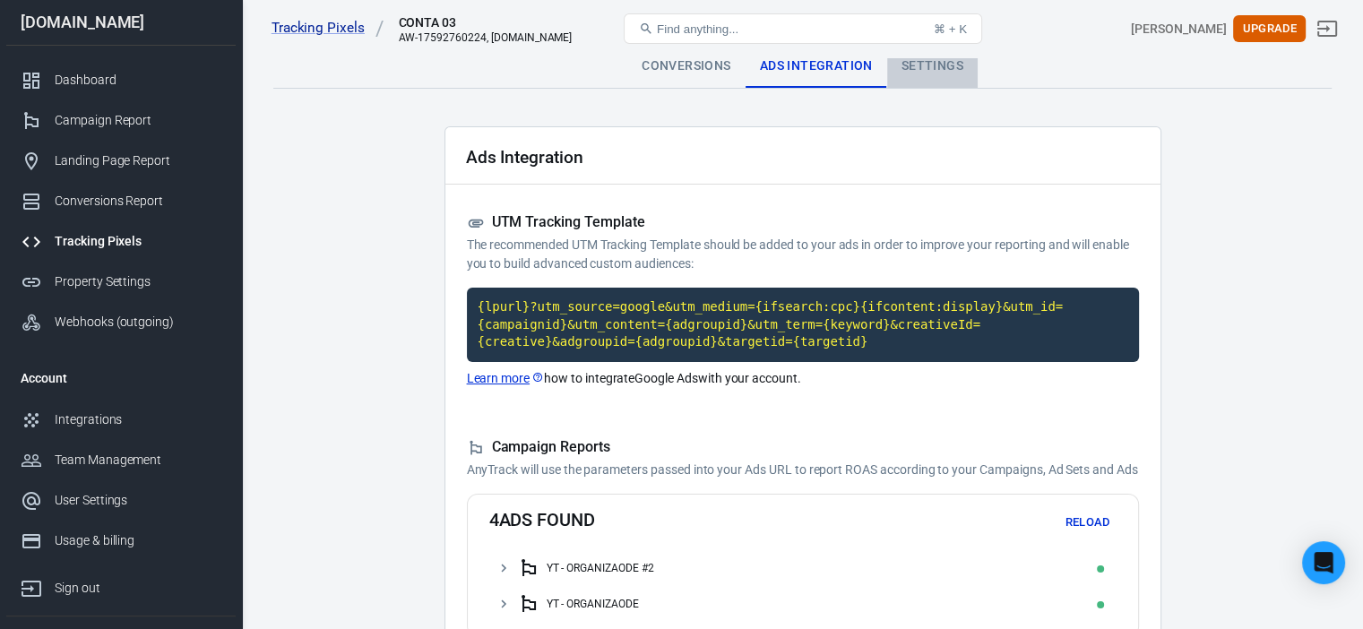 The height and width of the screenshot is (629, 1363). I want to click on div: Open Intercom Messenger, so click(1324, 563).